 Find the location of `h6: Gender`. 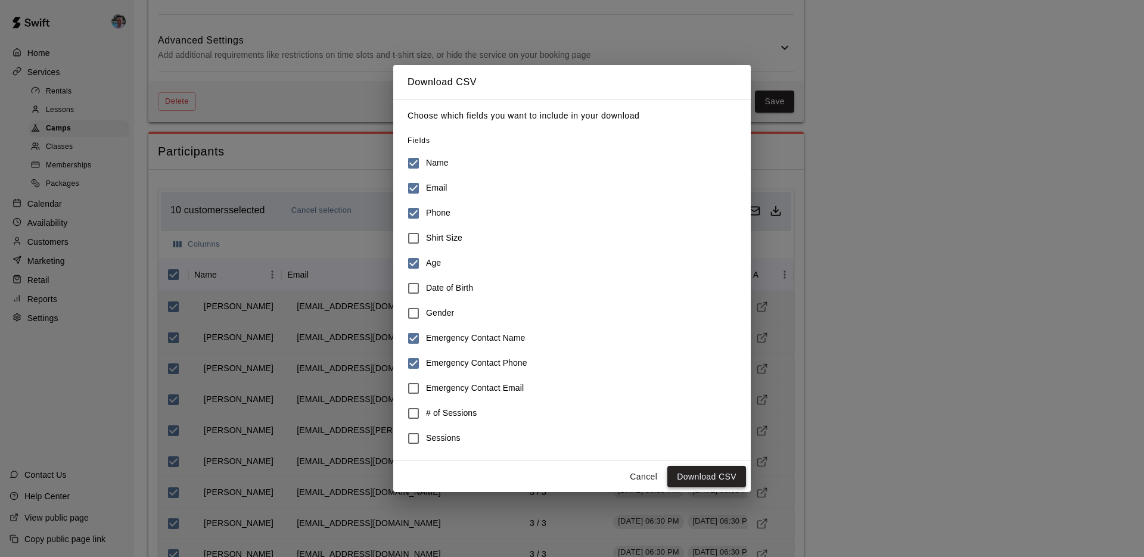

h6: Gender is located at coordinates (440, 314).